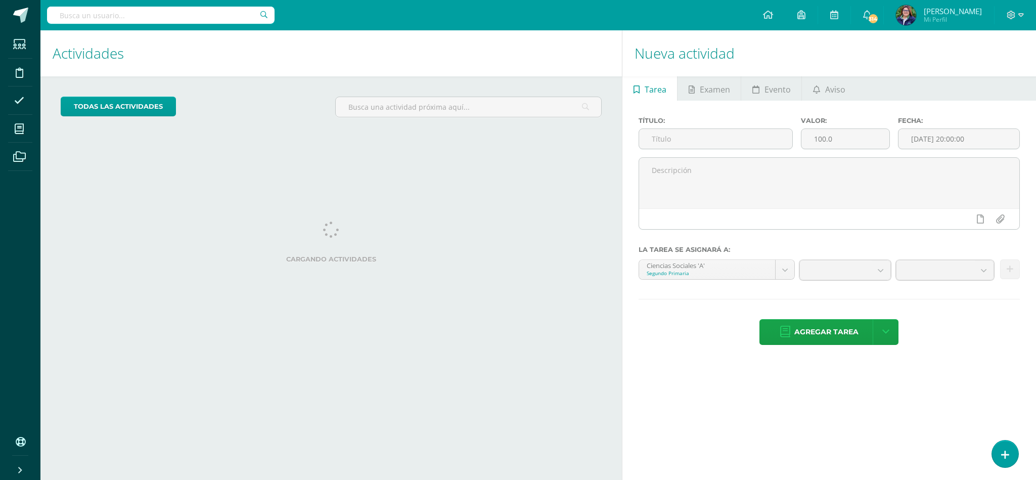  Describe the element at coordinates (958, 138) in the screenshot. I see `input: Fecha de entrega` at that location.